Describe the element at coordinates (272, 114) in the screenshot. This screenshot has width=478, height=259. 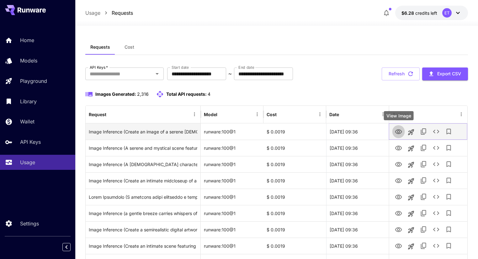
I see `div: Cost` at that location.